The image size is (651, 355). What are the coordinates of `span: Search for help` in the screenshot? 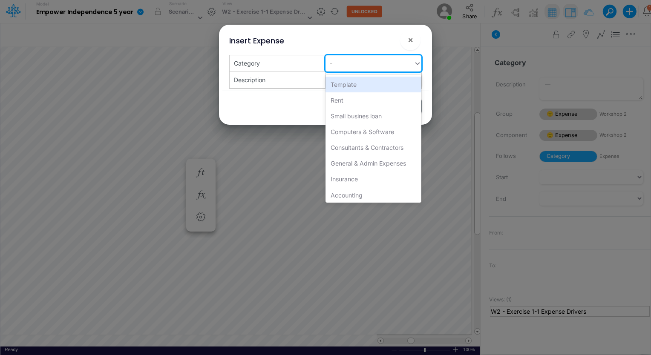 It's located at (43, 221).